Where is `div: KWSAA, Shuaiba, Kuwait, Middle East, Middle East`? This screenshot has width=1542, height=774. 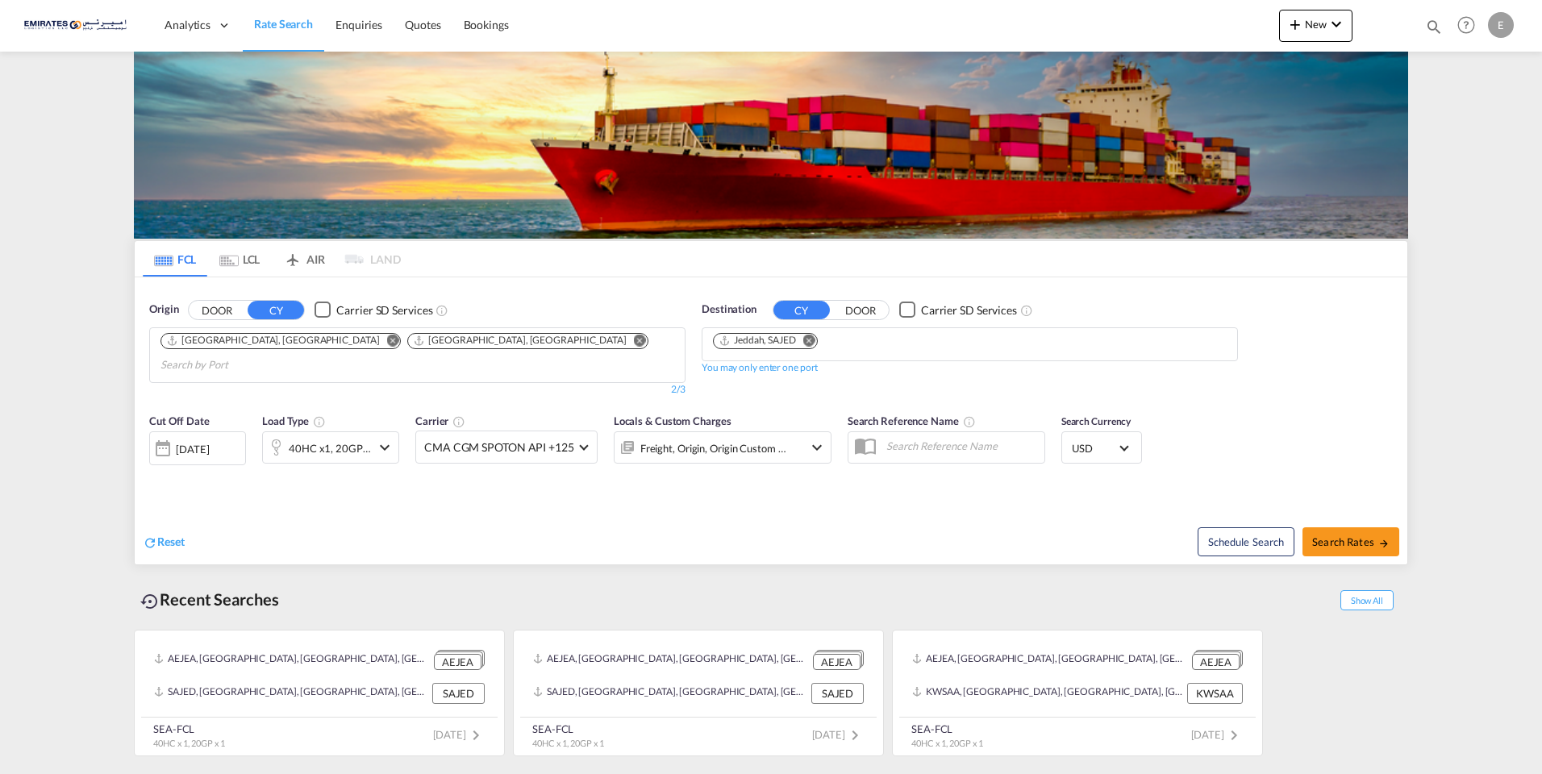
div: KWSAA, Shuaiba, Kuwait, Middle East, Middle East is located at coordinates (1048, 694).